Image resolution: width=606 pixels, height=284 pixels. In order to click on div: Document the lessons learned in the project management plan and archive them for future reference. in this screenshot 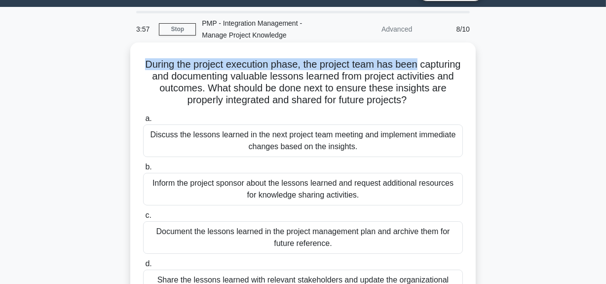, I will do `click(303, 238)`.